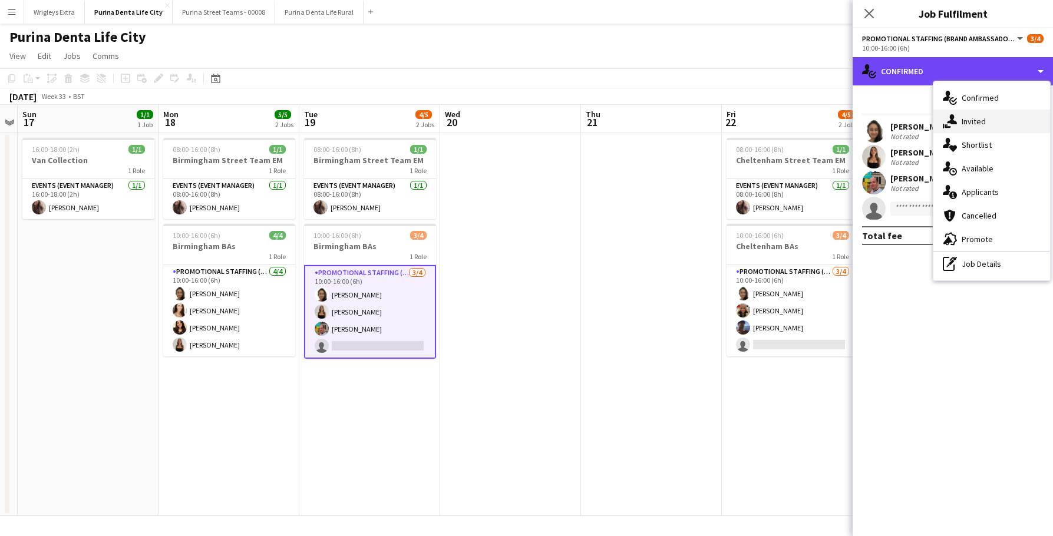 Image resolution: width=1053 pixels, height=536 pixels. Describe the element at coordinates (311, 114) in the screenshot. I see `span: Tue` at that location.